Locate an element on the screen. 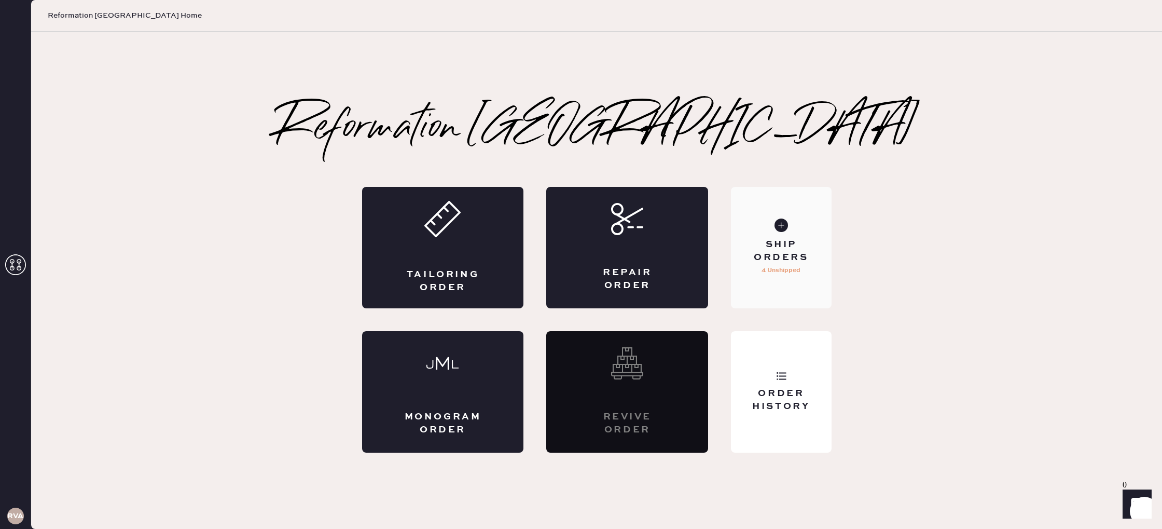  div: Repair Order is located at coordinates (627, 279).